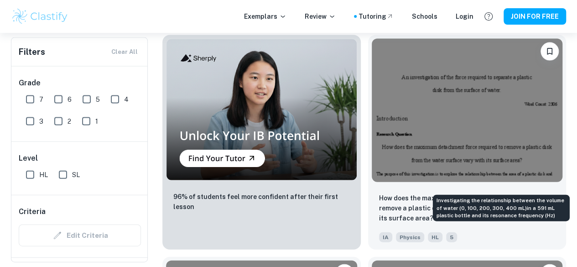  Describe the element at coordinates (467, 110) in the screenshot. I see `img: Physics IA example thumbnail: How does the maximum detachment force re` at that location.